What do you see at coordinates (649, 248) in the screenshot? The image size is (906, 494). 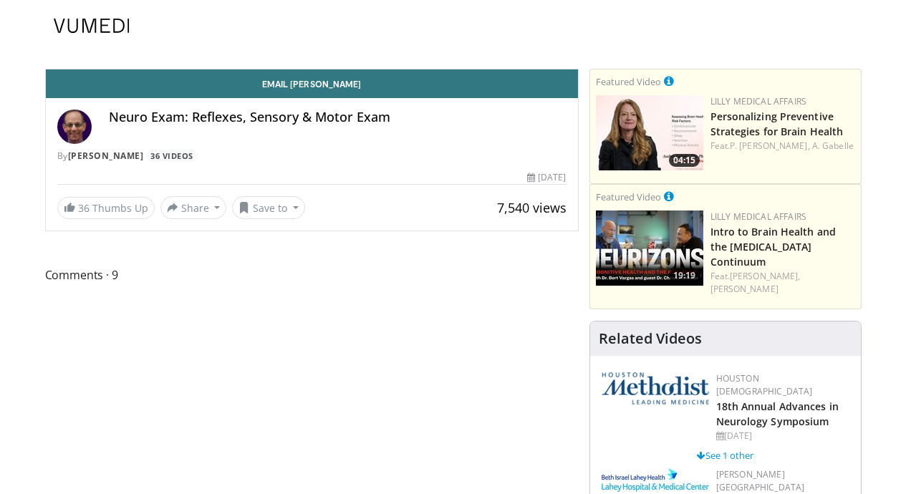 I see `img: a80fd508-2012-49d4-b73e-1d4e93549e78.png.150x105_q85_crop-smart_upscale.jpg` at bounding box center [649, 248].